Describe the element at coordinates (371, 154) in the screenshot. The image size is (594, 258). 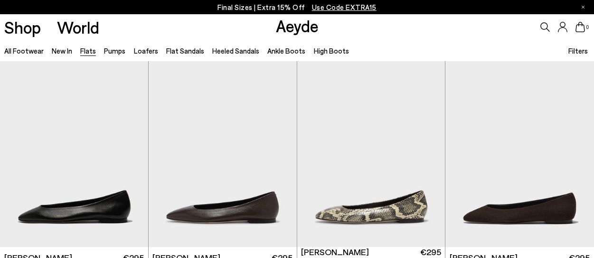
I see `a: Next slide Previous slide` at that location.